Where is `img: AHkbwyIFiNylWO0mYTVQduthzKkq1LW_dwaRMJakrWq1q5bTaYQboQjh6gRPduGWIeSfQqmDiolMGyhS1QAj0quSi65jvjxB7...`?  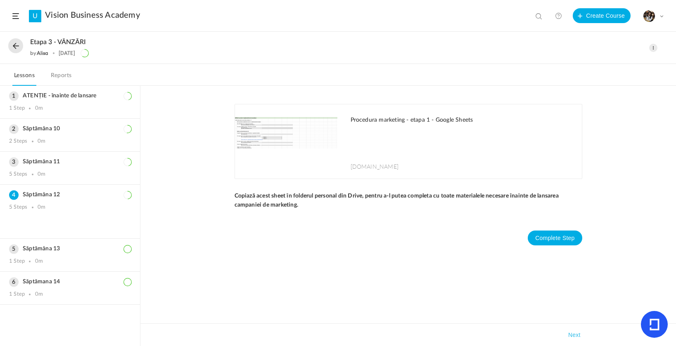
img: AHkbwyIFiNylWO0mYTVQduthzKkq1LW_dwaRMJakrWq1q5bTaYQboQjh6gRPduGWIeSfQqmDiolMGyhS1QAj0quSi65jvjxB7... is located at coordinates (286, 142).